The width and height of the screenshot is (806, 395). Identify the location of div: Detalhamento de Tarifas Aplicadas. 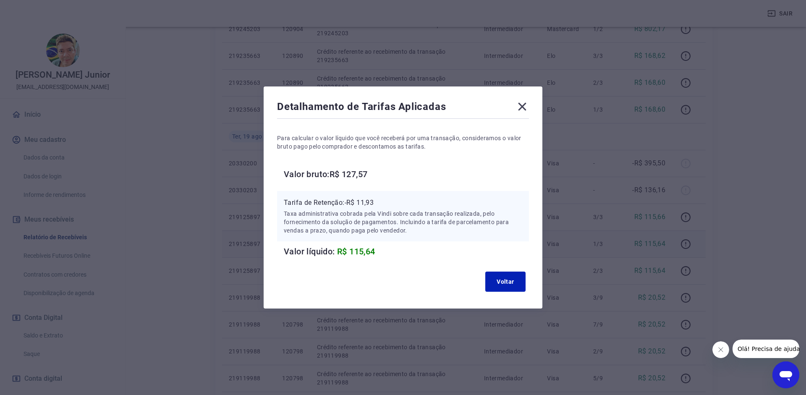
(403, 108).